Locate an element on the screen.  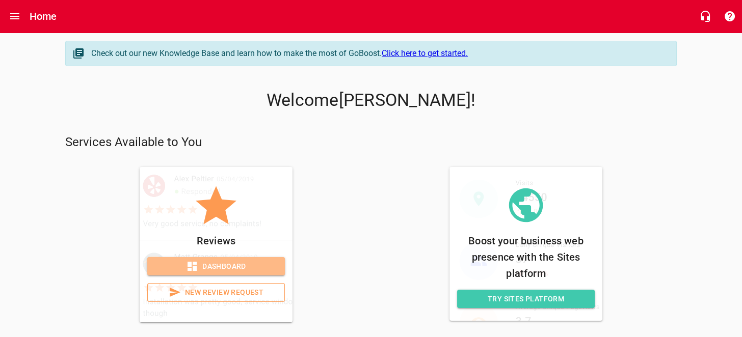
div: Check out our new Knowledge Base and learn how to make the most of GoBoost. is located at coordinates (379, 54).